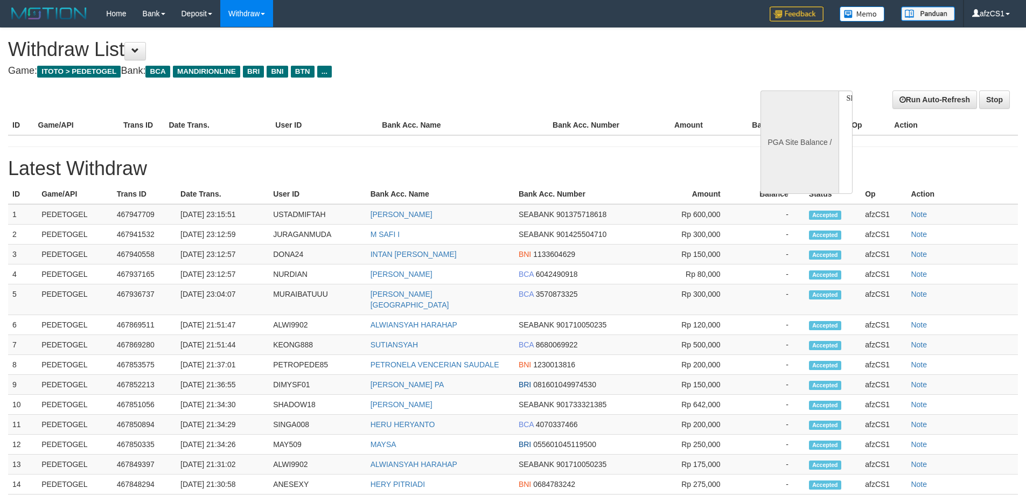  Describe the element at coordinates (513, 169) in the screenshot. I see `h1: Latest Withdraw` at that location.